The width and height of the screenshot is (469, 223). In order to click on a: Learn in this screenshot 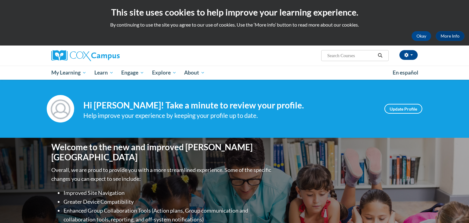, I will do `click(104, 73)`.